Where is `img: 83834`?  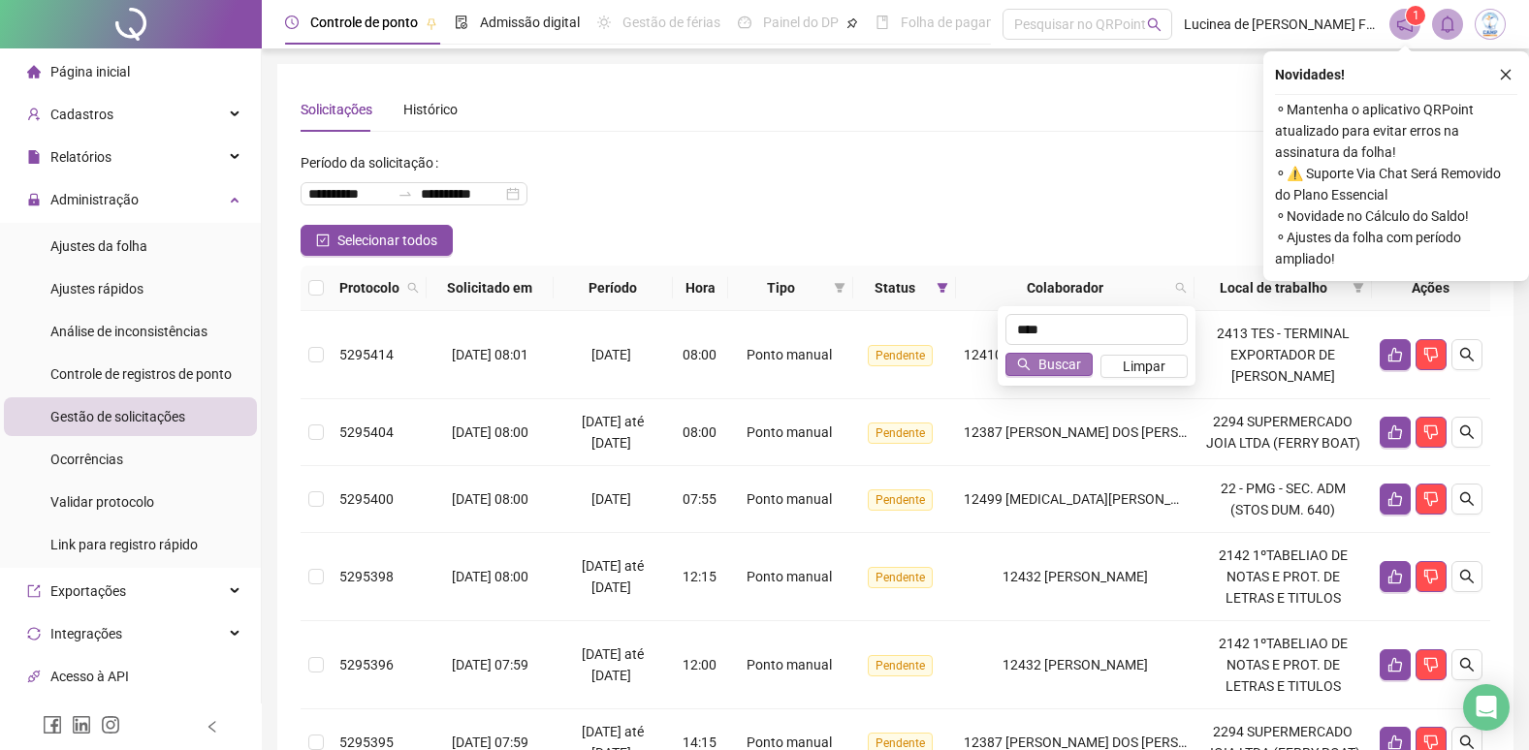
img: 83834 is located at coordinates (1490, 24).